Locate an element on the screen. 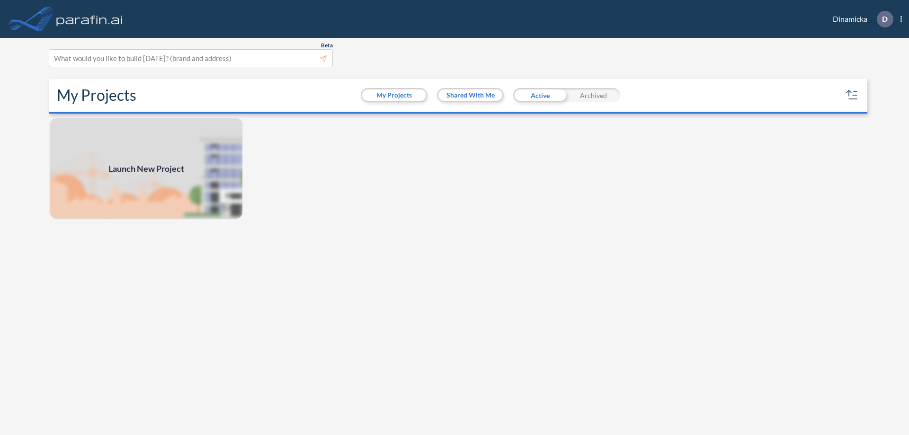 The height and width of the screenshot is (435, 909). h2: My Projects is located at coordinates (97, 95).